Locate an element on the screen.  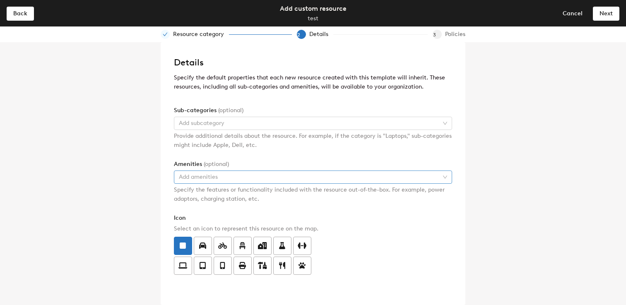
div: Policies is located at coordinates (455, 34).